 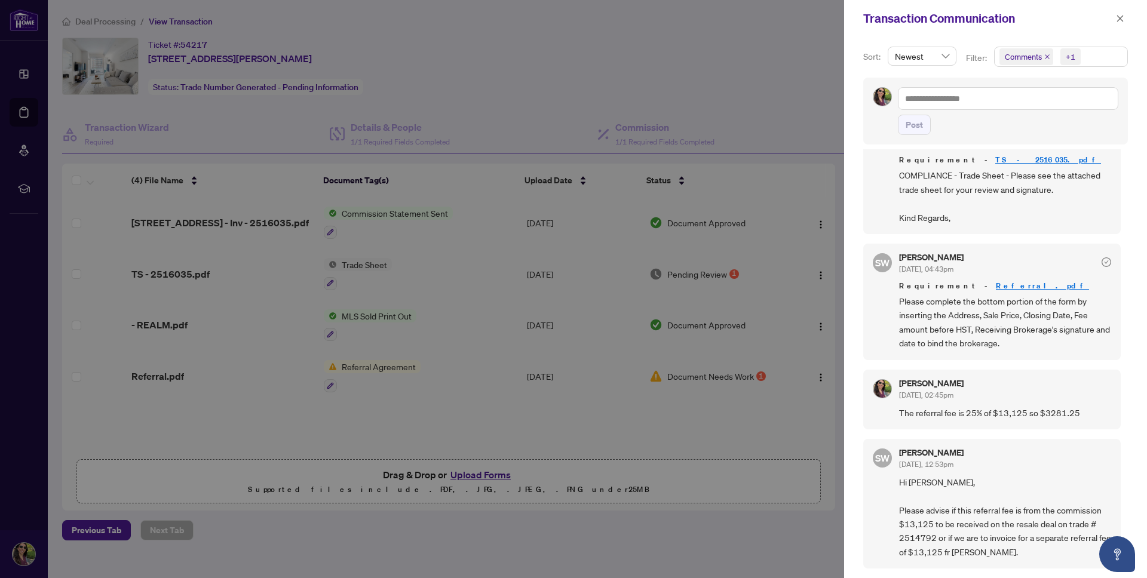 What do you see at coordinates (1070, 57) in the screenshot?
I see `div: +1` at bounding box center [1070, 57].